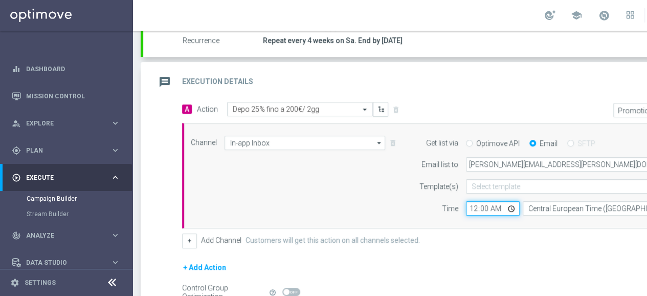 This screenshot has width=647, height=296. Describe the element at coordinates (222, 41) in the screenshot. I see `label: Recurrence` at that location.